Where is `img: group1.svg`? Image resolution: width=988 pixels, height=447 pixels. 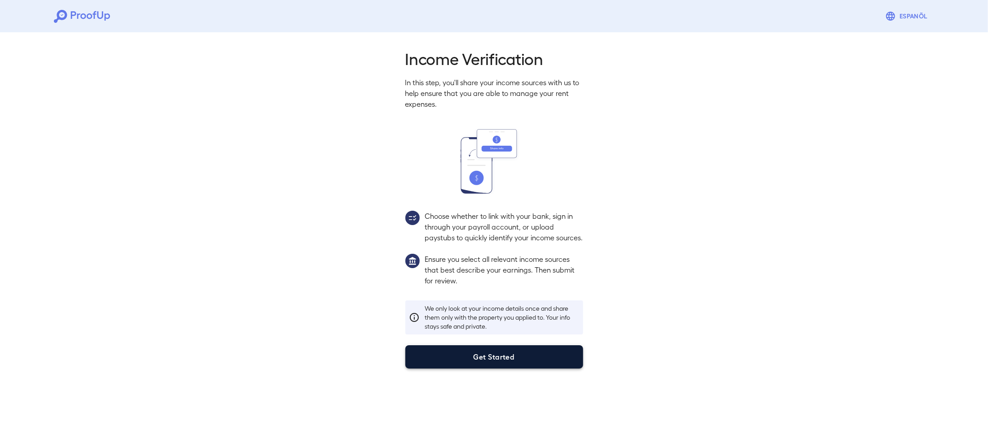 img: group1.svg is located at coordinates (412, 261).